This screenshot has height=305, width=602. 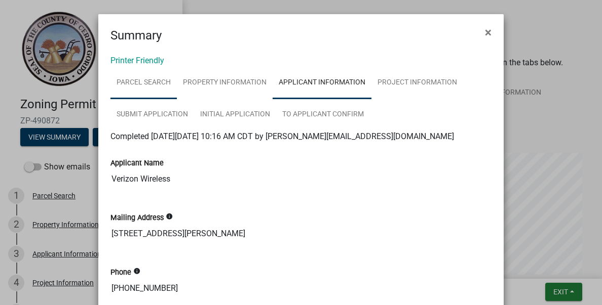 I want to click on label: Mailing Address, so click(x=137, y=218).